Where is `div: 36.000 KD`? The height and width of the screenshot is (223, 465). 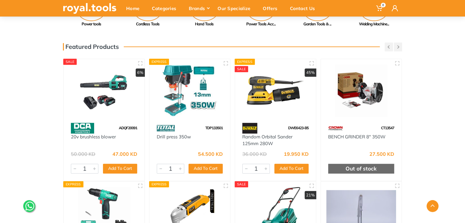
div: 36.000 KD is located at coordinates (254, 154).